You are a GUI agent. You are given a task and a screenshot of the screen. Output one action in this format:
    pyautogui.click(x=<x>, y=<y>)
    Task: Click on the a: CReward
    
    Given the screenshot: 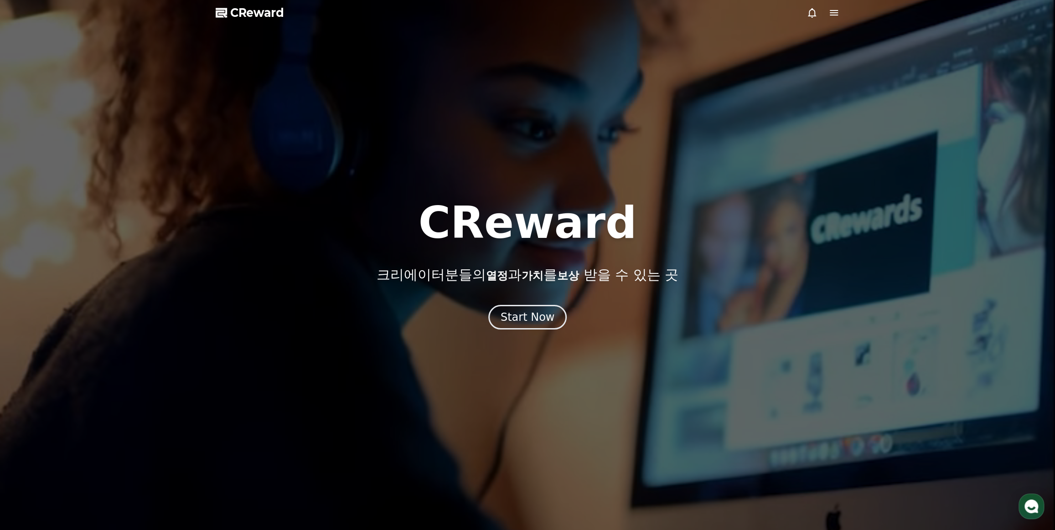 What is the action you would take?
    pyautogui.click(x=250, y=13)
    